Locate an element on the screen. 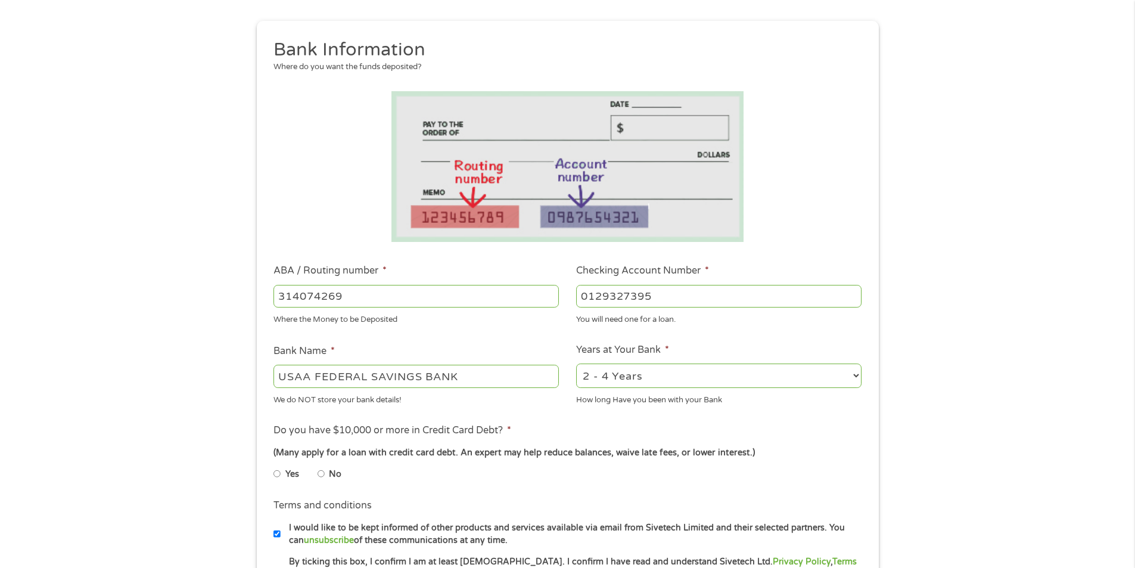  label: Yes is located at coordinates (292, 474).